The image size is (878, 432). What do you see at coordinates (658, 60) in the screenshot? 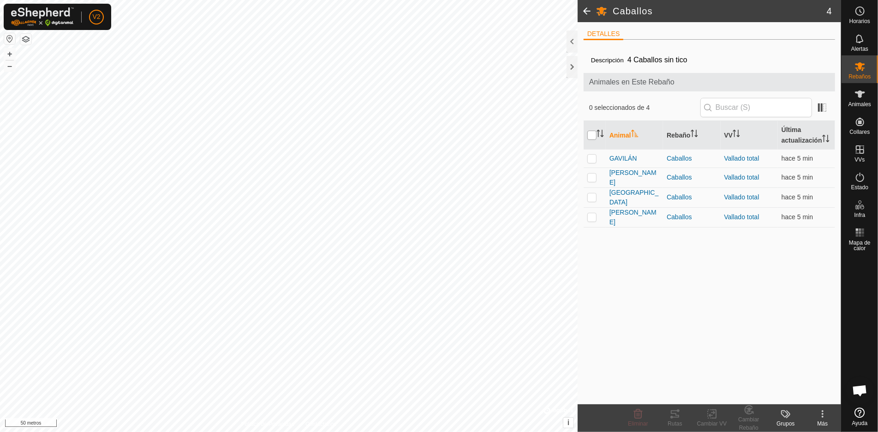
I see `font: 4 Caballos sin tico` at bounding box center [658, 60].